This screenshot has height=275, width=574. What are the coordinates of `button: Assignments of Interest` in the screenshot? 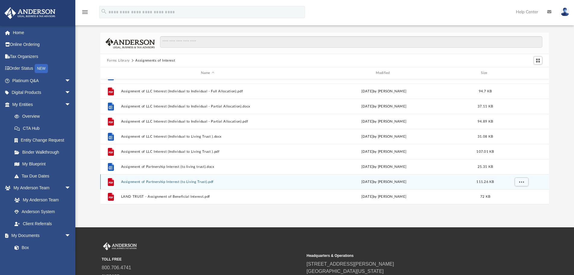 It's located at (155, 61).